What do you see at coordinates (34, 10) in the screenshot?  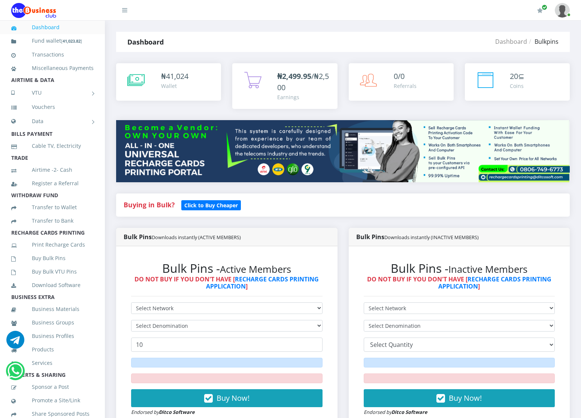 I see `img: Logo` at bounding box center [34, 10].